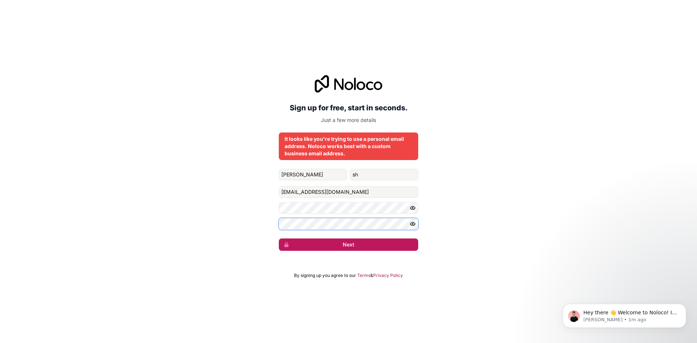 The height and width of the screenshot is (343, 697). Describe the element at coordinates (349, 245) in the screenshot. I see `button: Next` at that location.